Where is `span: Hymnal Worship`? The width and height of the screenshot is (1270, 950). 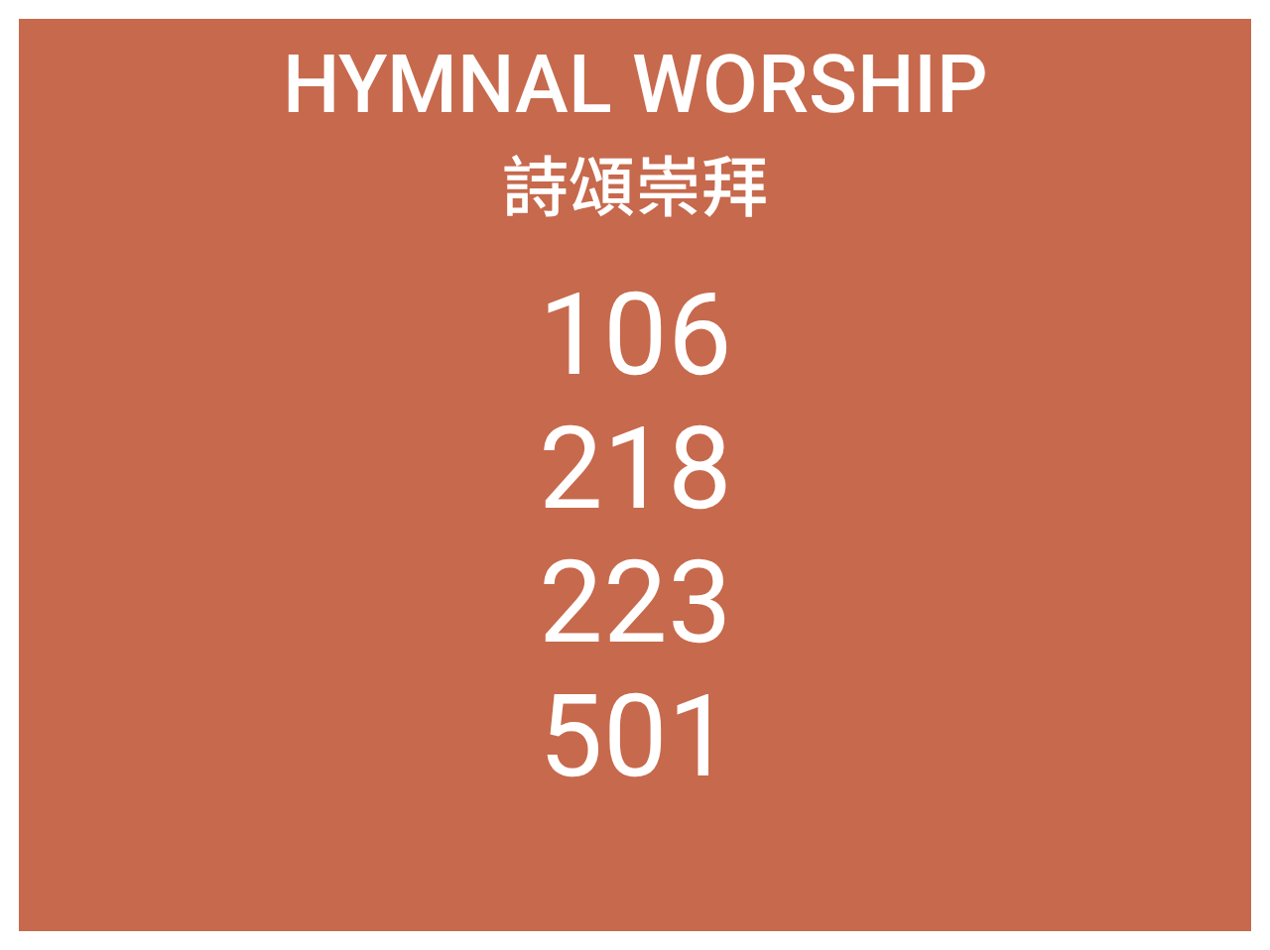
span: Hymnal Worship is located at coordinates (635, 84).